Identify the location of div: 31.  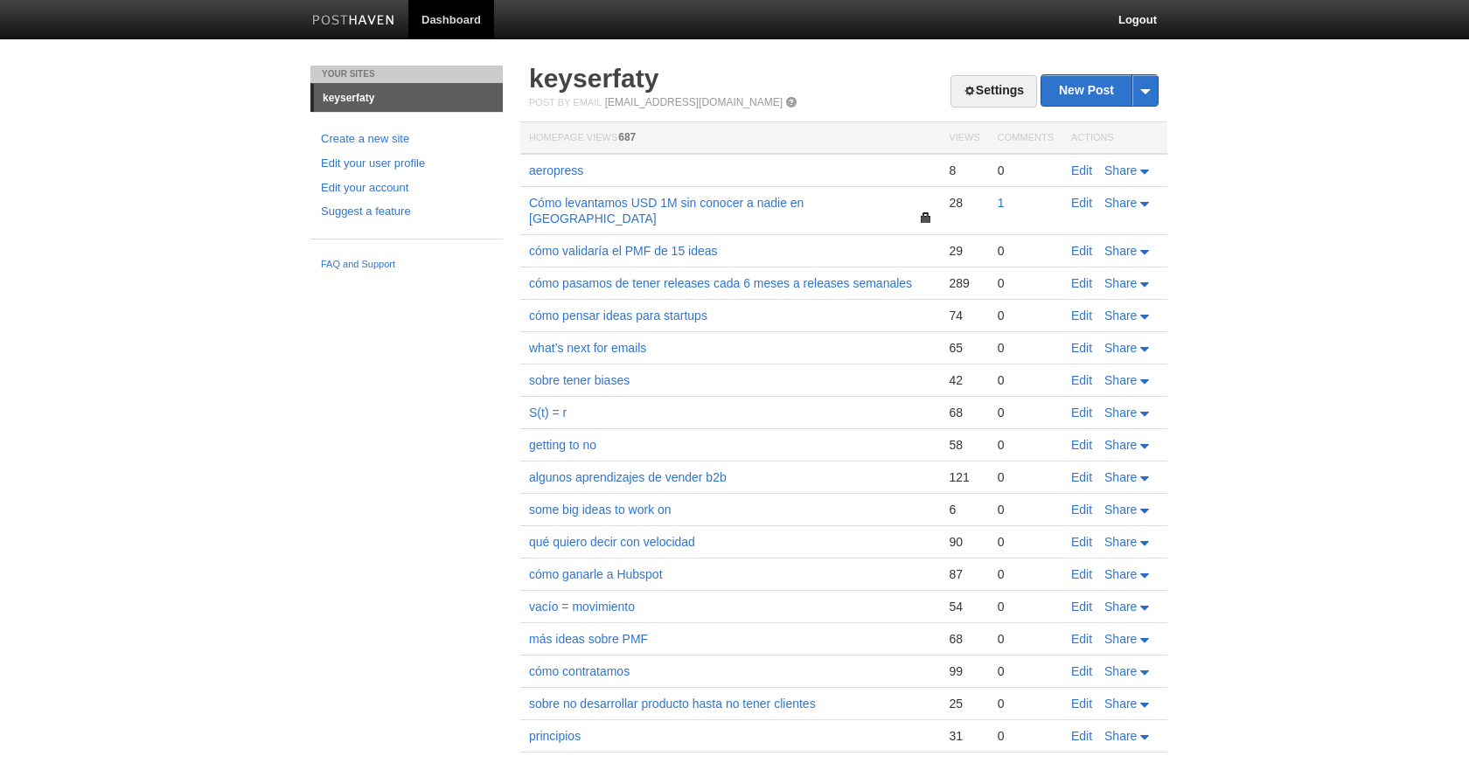
(963, 736).